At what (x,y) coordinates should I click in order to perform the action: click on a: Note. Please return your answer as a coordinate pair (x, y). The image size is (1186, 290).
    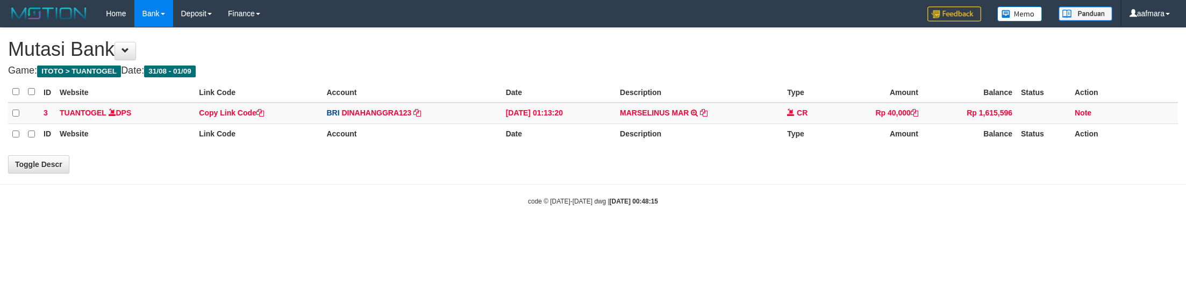
    Looking at the image, I should click on (1083, 113).